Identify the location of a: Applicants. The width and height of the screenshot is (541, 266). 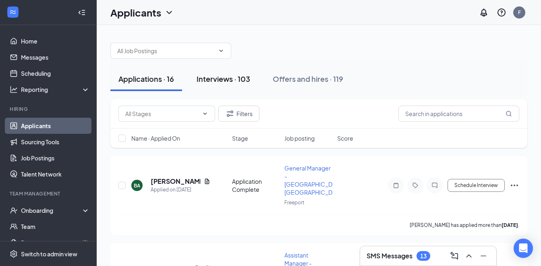
(55, 126).